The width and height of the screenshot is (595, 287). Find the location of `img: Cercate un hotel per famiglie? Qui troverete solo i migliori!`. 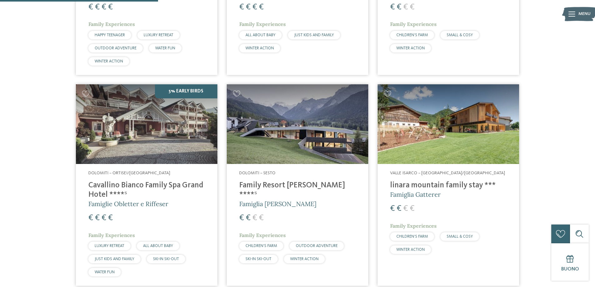

img: Cercate un hotel per famiglie? Qui troverete solo i migliori! is located at coordinates (448, 124).